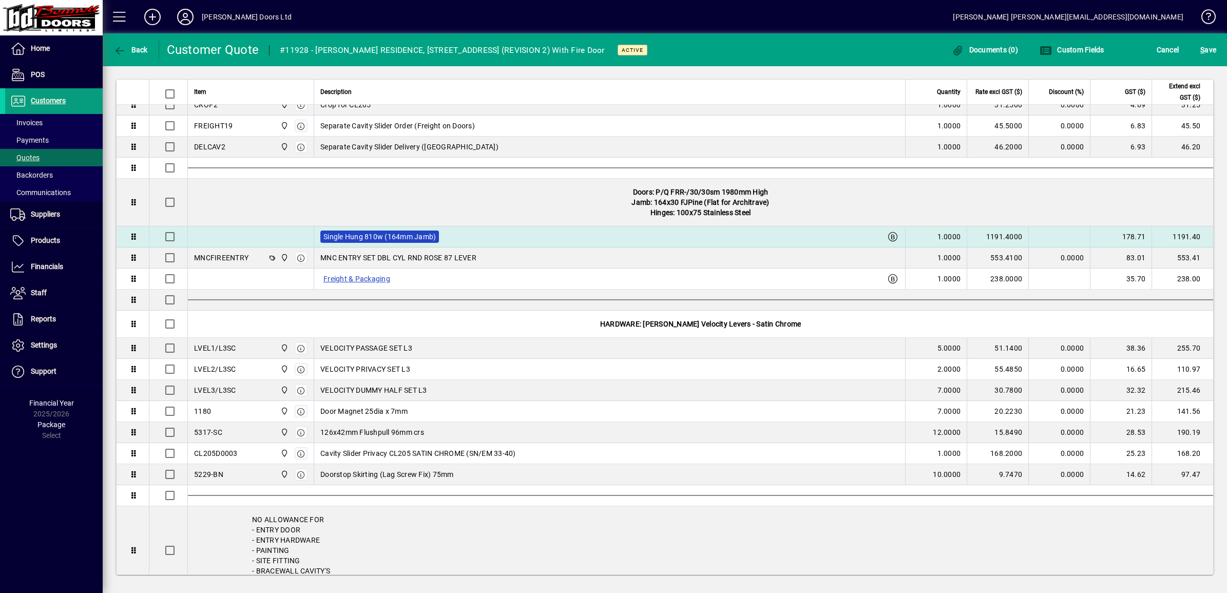 Image resolution: width=1227 pixels, height=593 pixels. What do you see at coordinates (1121, 348) in the screenshot?
I see `td: 38.36` at bounding box center [1121, 348].